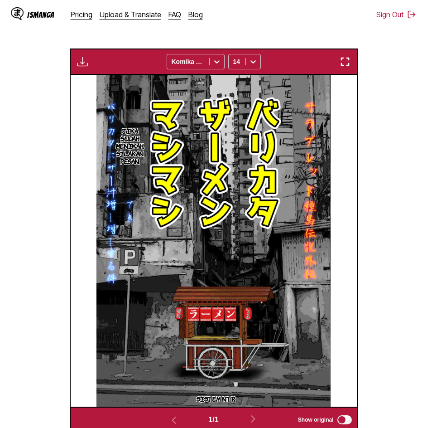 This screenshot has width=427, height=428. I want to click on button: Sign Out, so click(396, 14).